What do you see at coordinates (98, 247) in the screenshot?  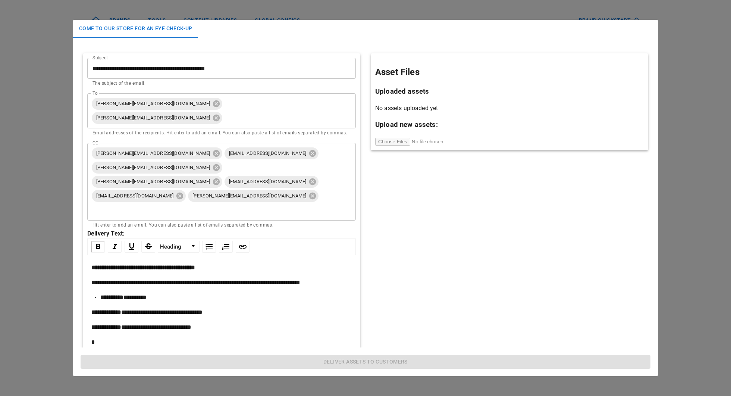 I see `div: Bold` at bounding box center [98, 247].